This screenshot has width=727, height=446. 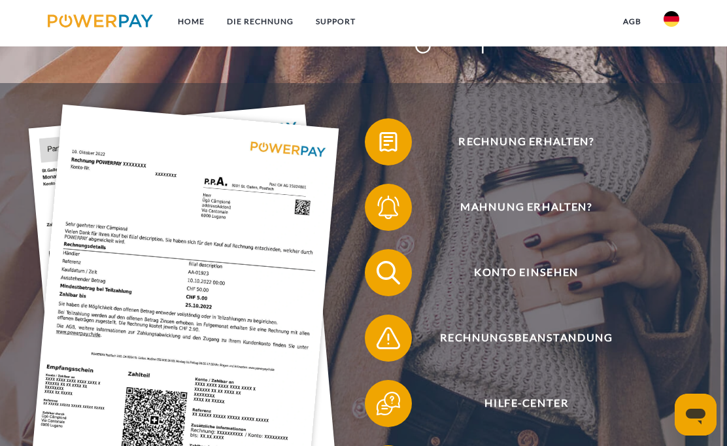 What do you see at coordinates (100, 21) in the screenshot?
I see `img: logo-powerpay.svg` at bounding box center [100, 21].